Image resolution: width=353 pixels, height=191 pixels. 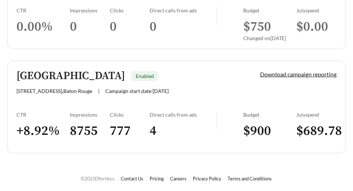 I want to click on a: Privacy Policy, so click(x=207, y=179).